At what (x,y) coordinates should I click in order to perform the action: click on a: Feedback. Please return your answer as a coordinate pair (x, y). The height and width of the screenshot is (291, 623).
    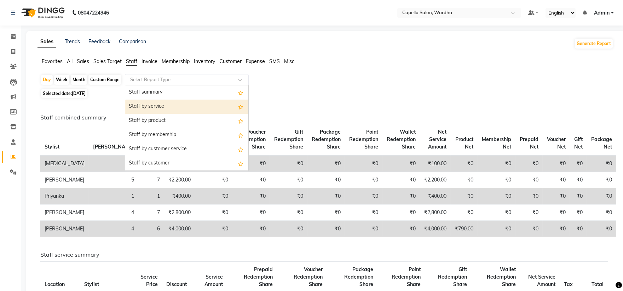
    Looking at the image, I should click on (99, 41).